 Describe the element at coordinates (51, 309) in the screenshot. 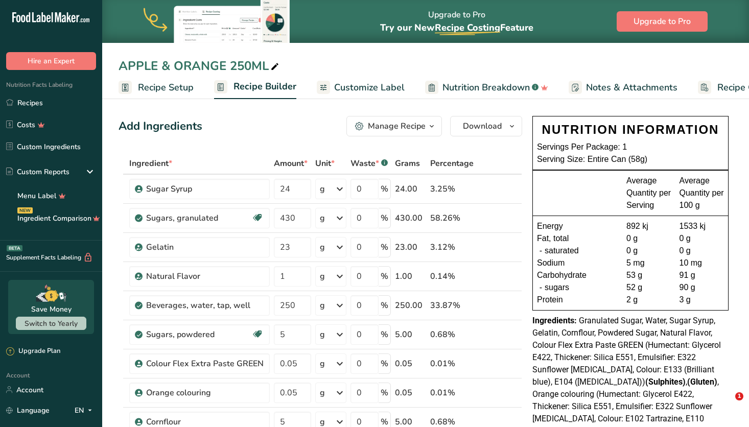

I see `div: Save Money` at that location.